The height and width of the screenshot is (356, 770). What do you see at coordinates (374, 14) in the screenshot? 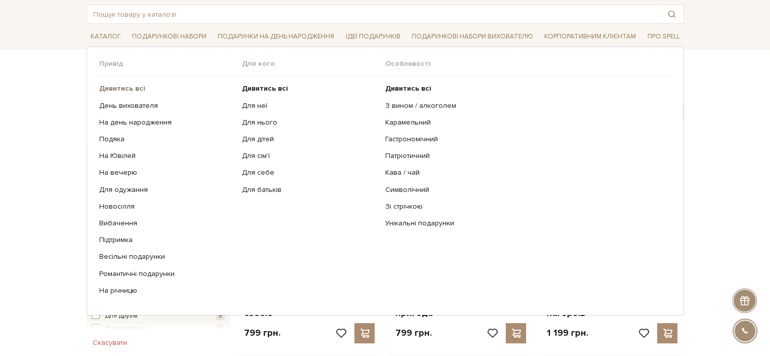
I see `input: Пошук товару у каталозі` at bounding box center [374, 14].